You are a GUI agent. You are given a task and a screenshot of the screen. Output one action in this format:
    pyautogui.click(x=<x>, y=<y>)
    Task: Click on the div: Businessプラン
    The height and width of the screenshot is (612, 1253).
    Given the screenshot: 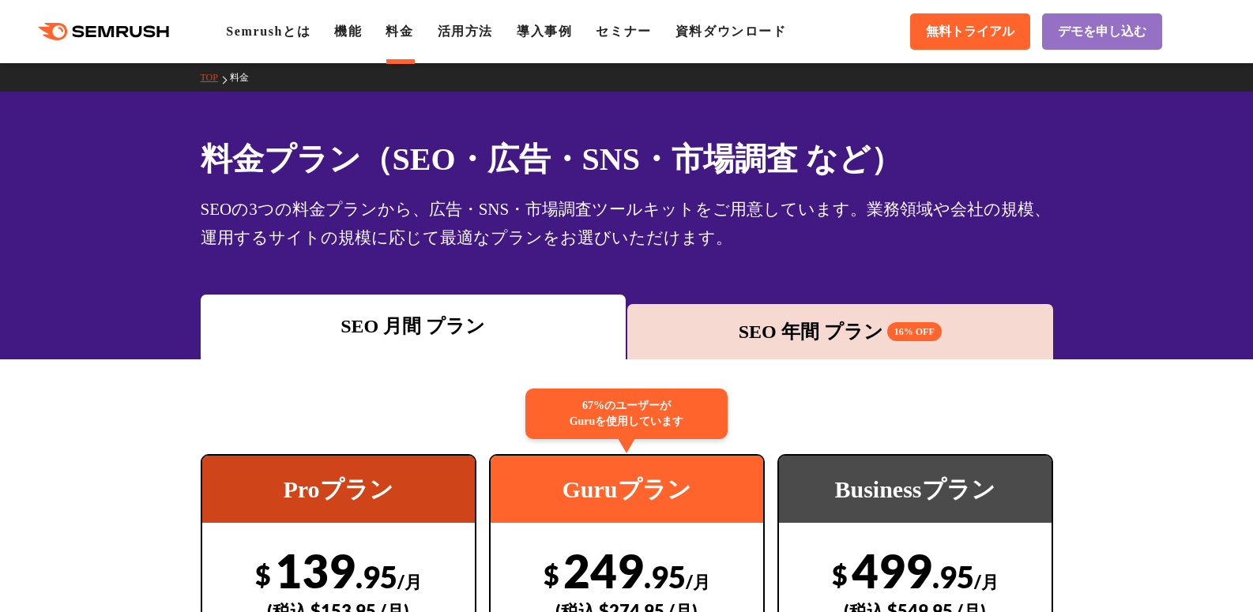 What is the action you would take?
    pyautogui.click(x=915, y=489)
    